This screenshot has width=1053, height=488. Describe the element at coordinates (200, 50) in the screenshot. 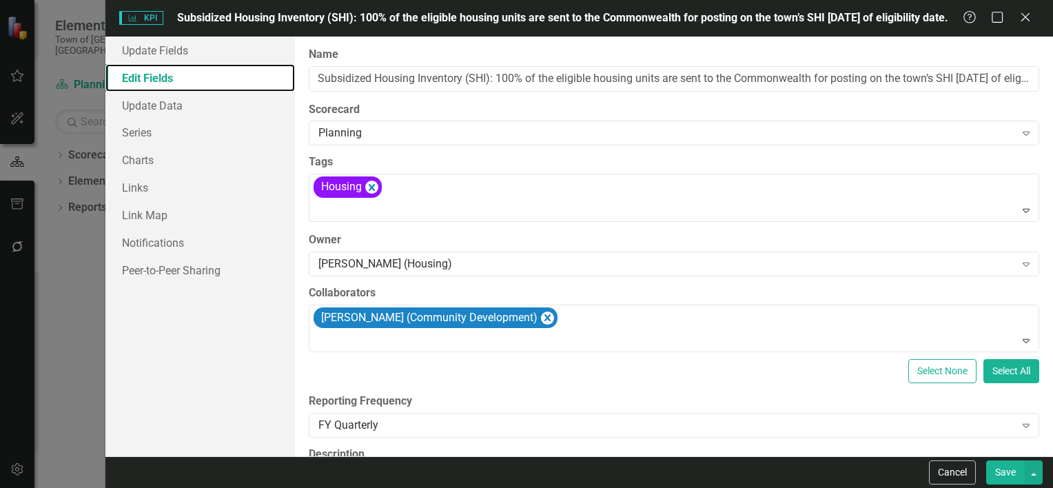

I see `a: Update Fields` at that location.